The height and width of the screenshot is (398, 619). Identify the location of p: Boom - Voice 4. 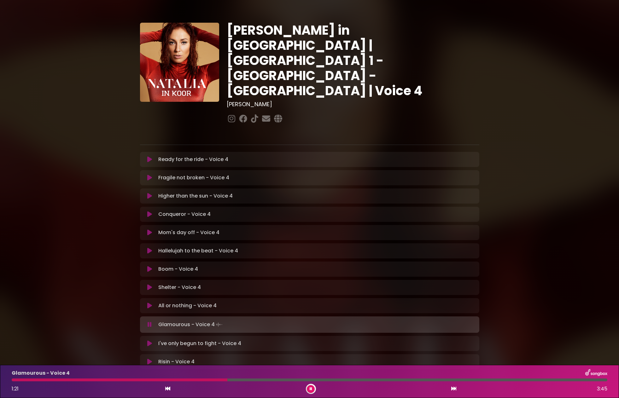
(178, 269).